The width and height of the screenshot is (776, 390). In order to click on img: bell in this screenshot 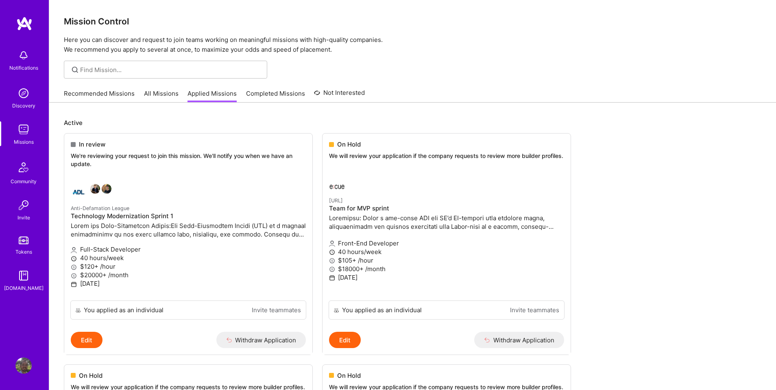, I will do `click(24, 55)`.